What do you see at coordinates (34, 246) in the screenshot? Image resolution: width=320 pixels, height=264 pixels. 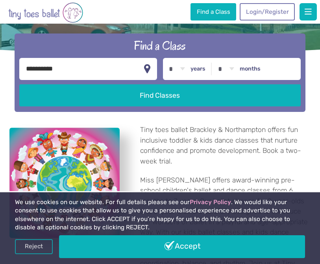 I see `a: Reject` at bounding box center [34, 246].